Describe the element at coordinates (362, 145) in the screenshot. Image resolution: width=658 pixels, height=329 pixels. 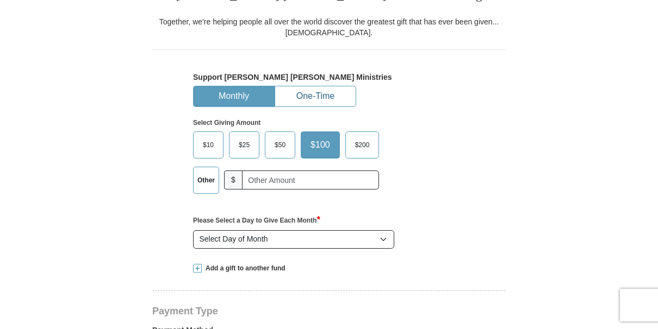
I see `span: $200` at that location.